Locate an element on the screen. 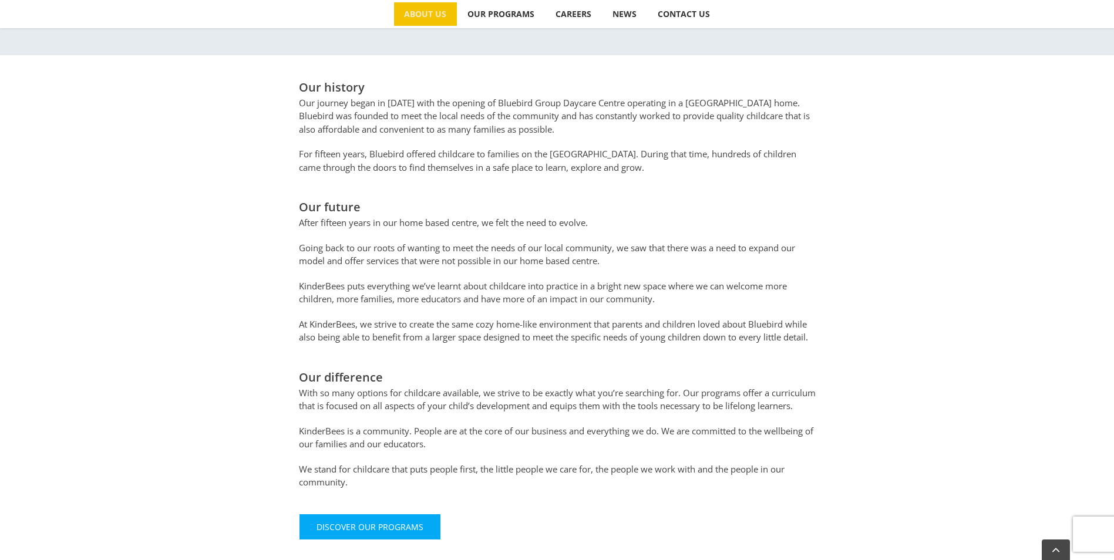 The image size is (1114, 560). span: ABOUT US is located at coordinates (425, 14).